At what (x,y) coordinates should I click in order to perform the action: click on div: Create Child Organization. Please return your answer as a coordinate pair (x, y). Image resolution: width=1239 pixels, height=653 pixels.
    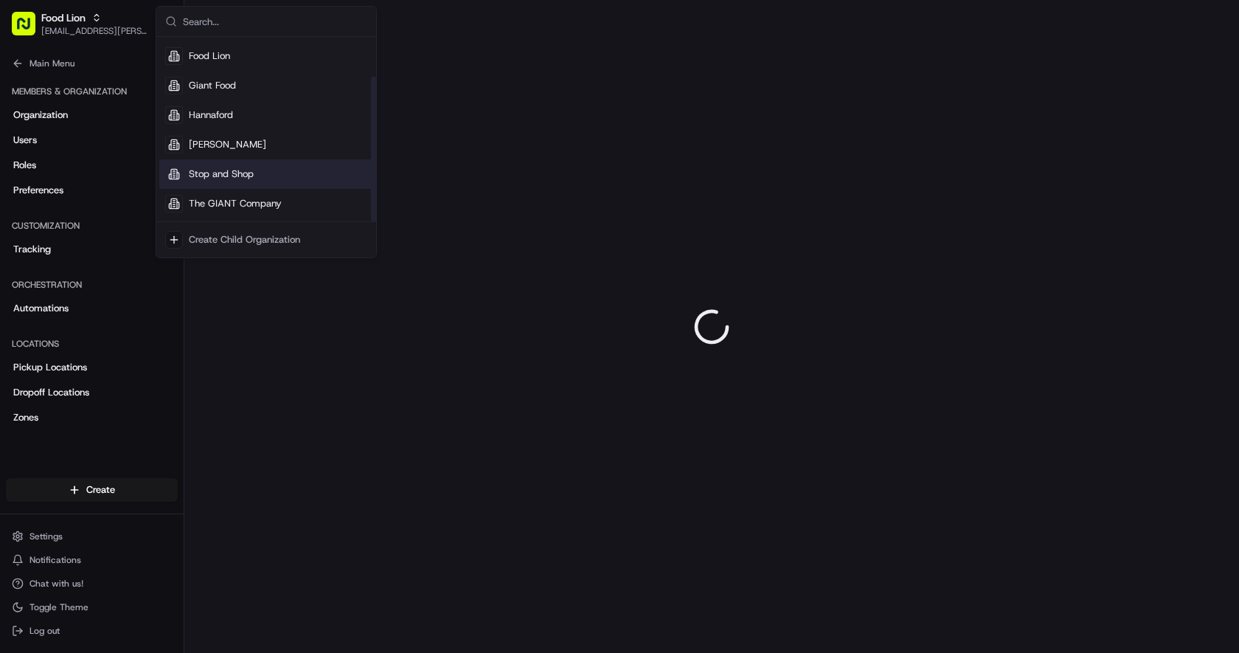
    Looking at the image, I should click on (244, 240).